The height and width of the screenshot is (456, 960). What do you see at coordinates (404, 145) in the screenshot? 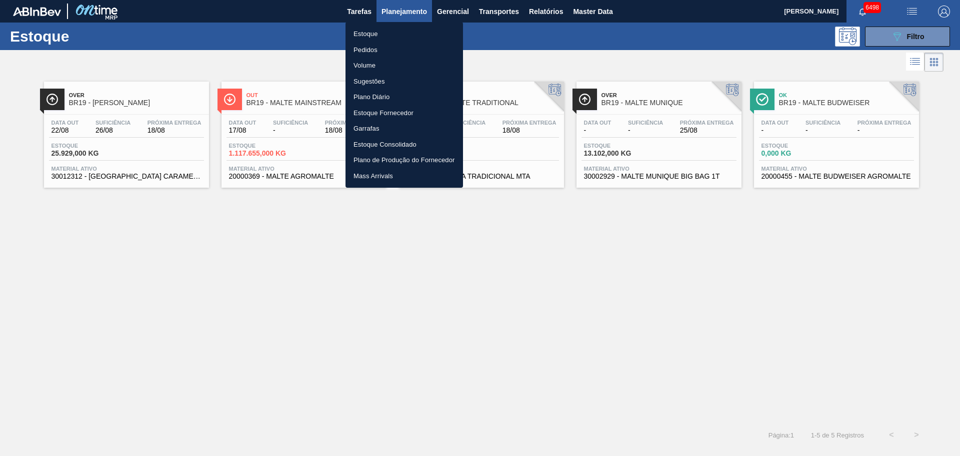
I see `li: Estoque Consolidado` at bounding box center [404, 145].